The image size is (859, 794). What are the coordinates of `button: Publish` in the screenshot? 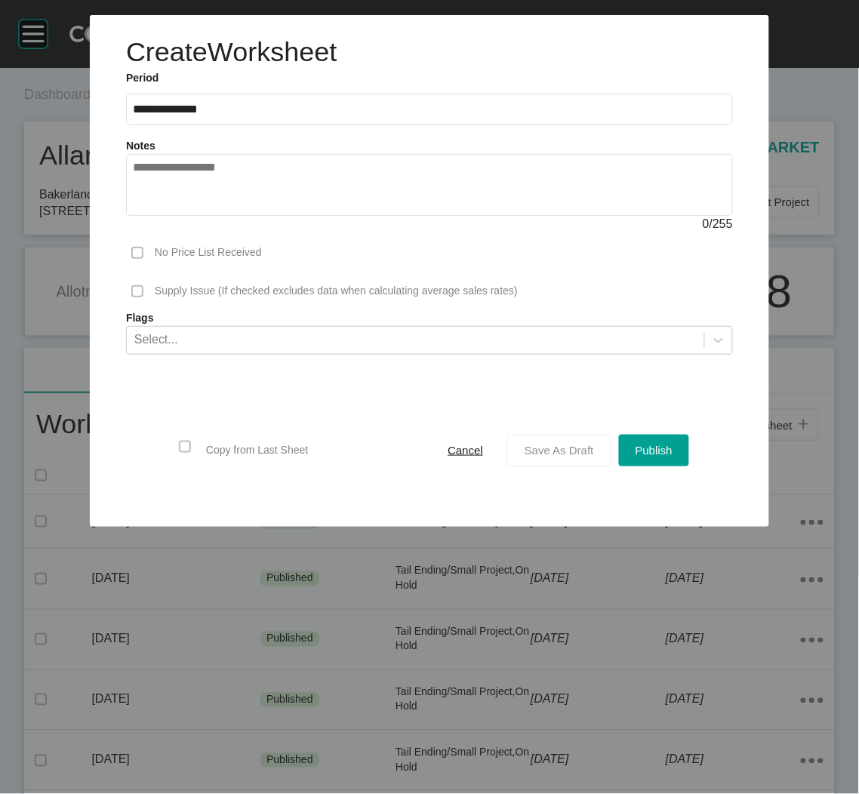 It's located at (654, 451).